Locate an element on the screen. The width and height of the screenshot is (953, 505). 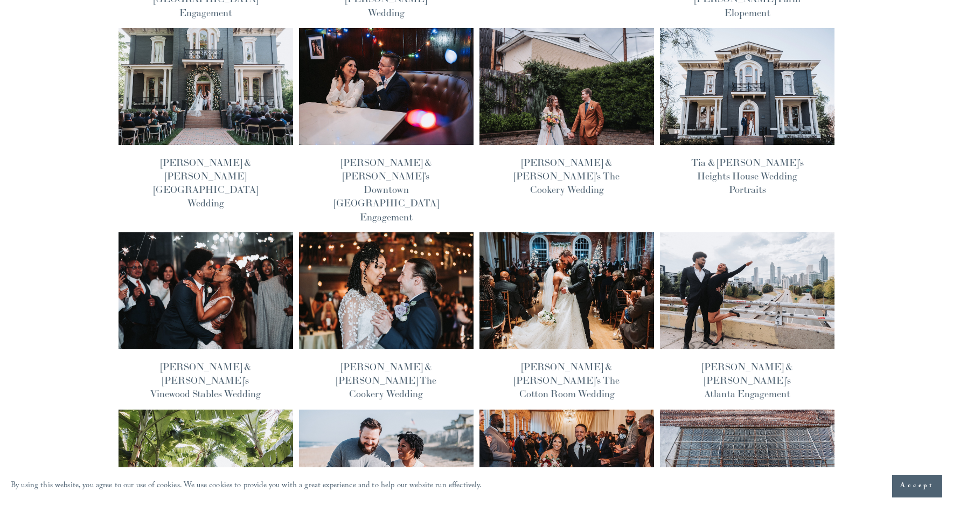
span: Accept is located at coordinates (917, 486).